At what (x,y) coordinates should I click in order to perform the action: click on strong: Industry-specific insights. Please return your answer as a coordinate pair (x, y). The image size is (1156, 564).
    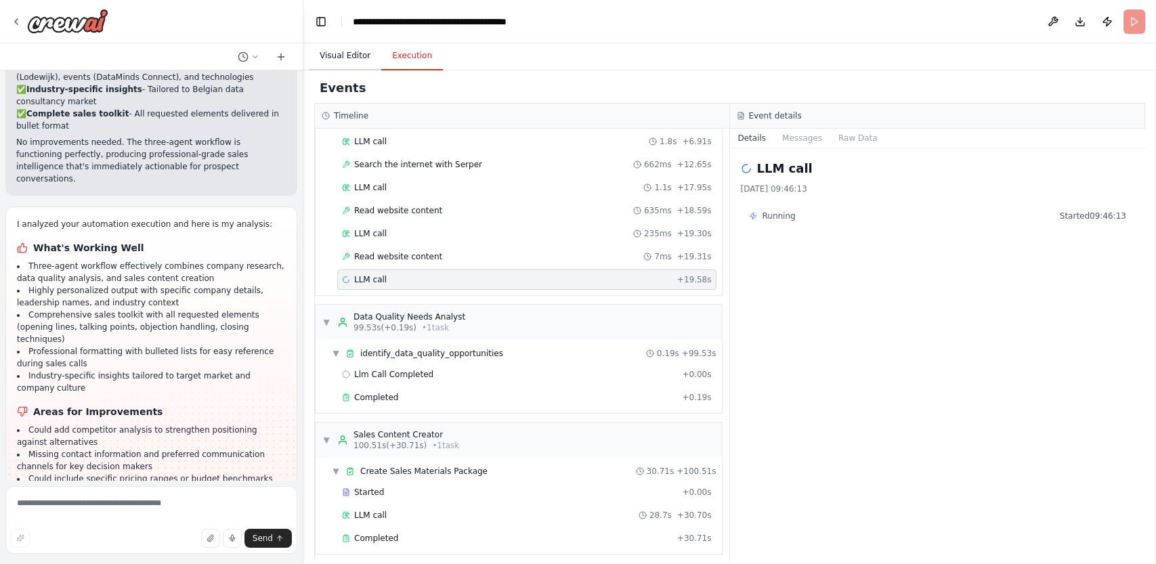
    Looking at the image, I should click on (84, 89).